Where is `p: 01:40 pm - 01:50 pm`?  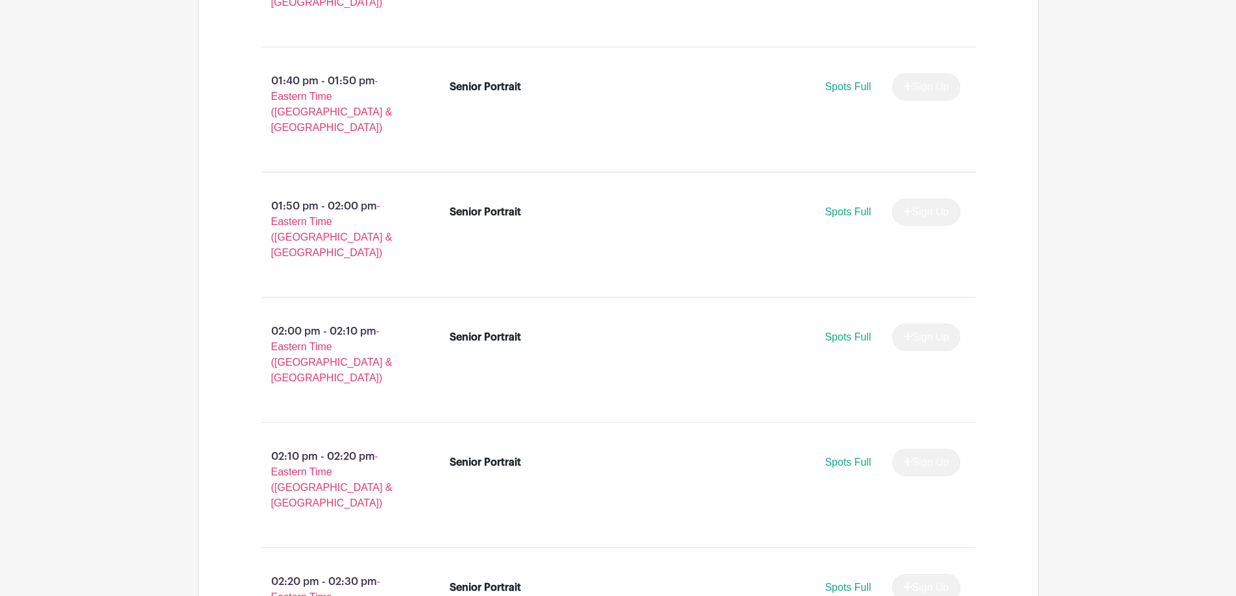 p: 01:40 pm - 01:50 pm is located at coordinates (335, 104).